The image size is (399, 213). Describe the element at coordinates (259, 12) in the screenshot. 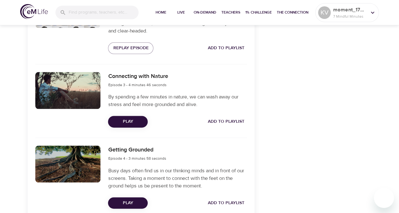

I see `span: 1% Challenge` at that location.